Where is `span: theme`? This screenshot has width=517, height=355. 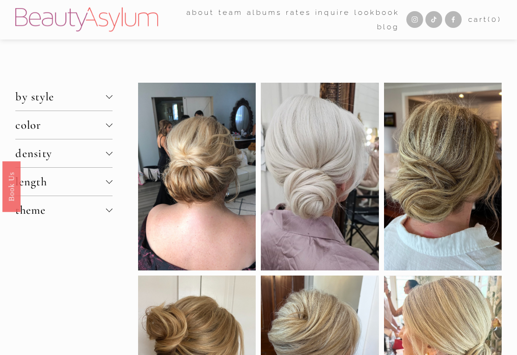 span: theme is located at coordinates (60, 210).